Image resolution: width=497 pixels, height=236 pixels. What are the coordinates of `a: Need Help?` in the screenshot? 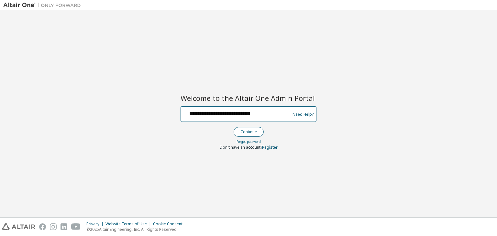 It's located at (303, 114).